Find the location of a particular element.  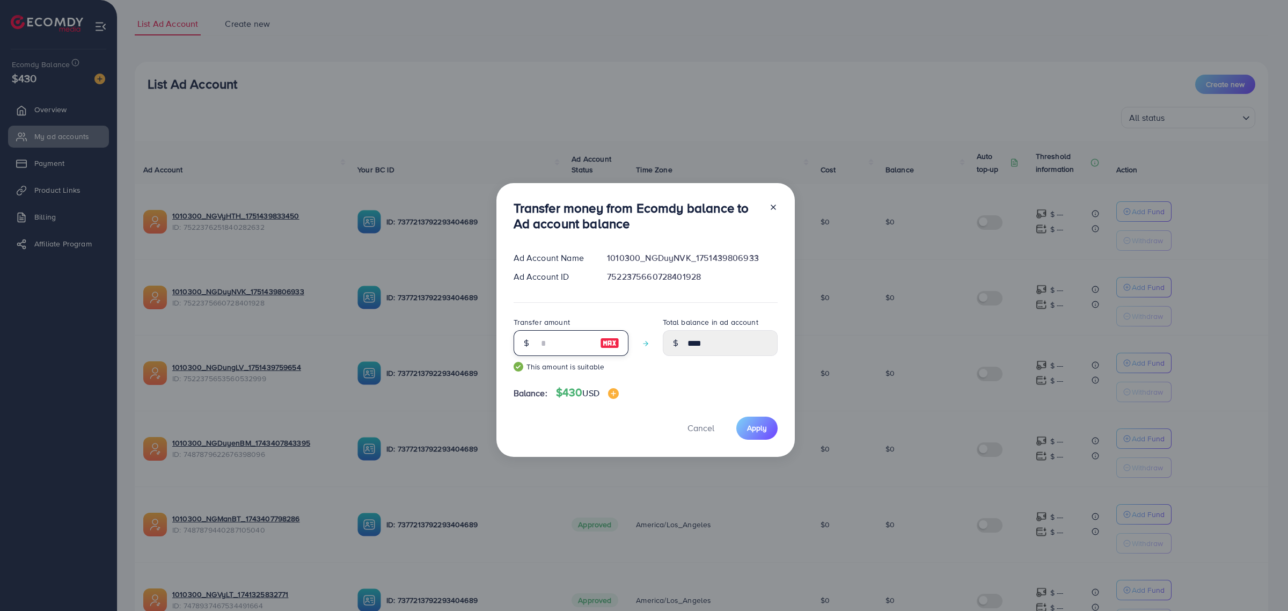

span: Apply is located at coordinates (757, 428).